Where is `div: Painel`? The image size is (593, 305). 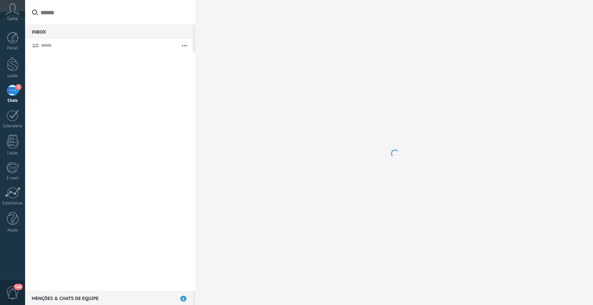 div: Painel is located at coordinates (13, 48).